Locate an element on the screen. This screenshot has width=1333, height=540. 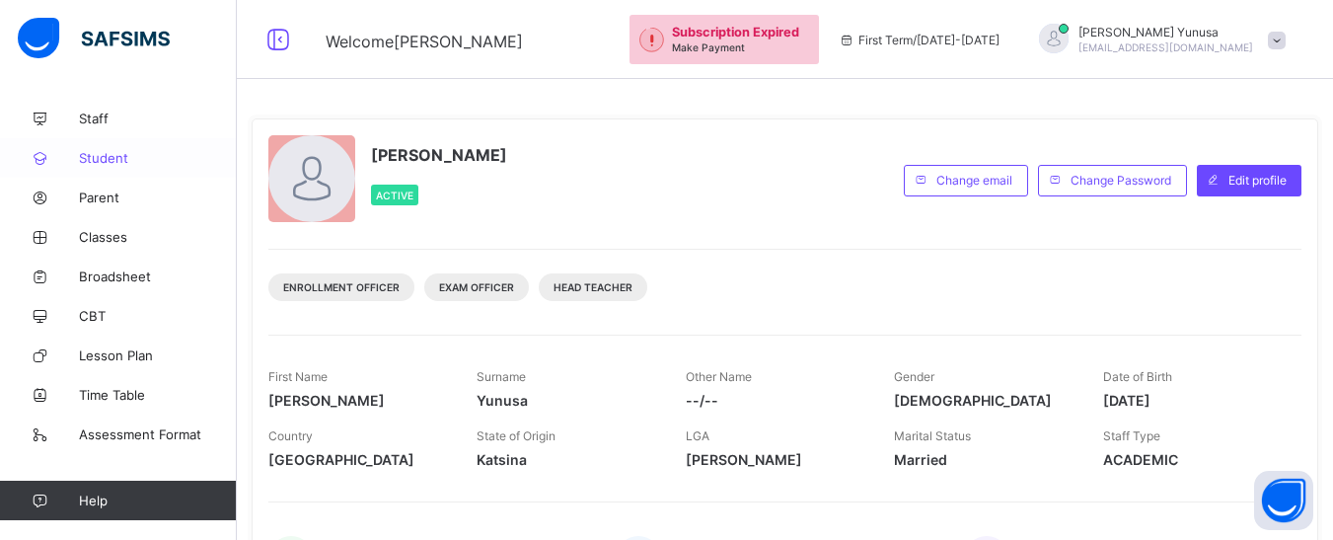
span: session/term information is located at coordinates (919, 39).